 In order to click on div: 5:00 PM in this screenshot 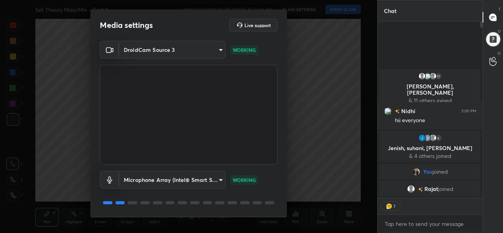, I will do `click(469, 111)`.